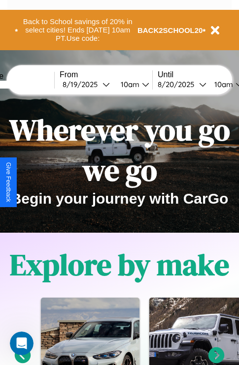 The height and width of the screenshot is (365, 239). I want to click on button: 10am, so click(132, 84).